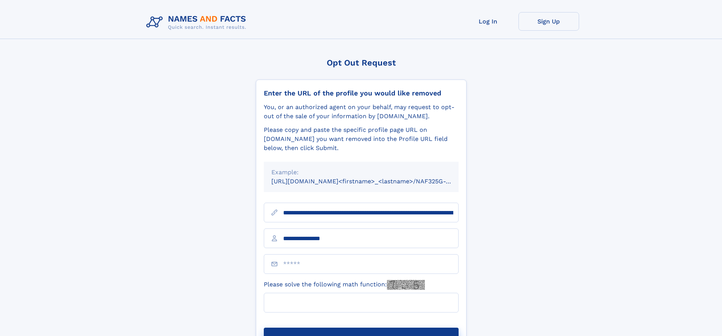 This screenshot has height=336, width=722. Describe the element at coordinates (361, 93) in the screenshot. I see `div: Enter the URL of the profile you would like removed` at that location.